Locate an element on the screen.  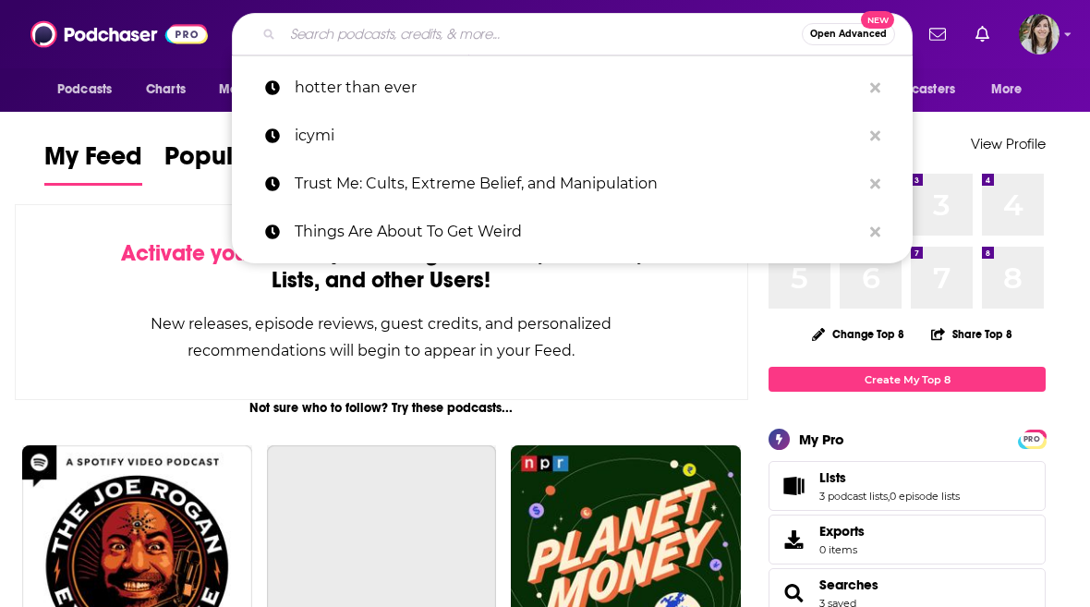
button: Show profile menu is located at coordinates (1039, 34).